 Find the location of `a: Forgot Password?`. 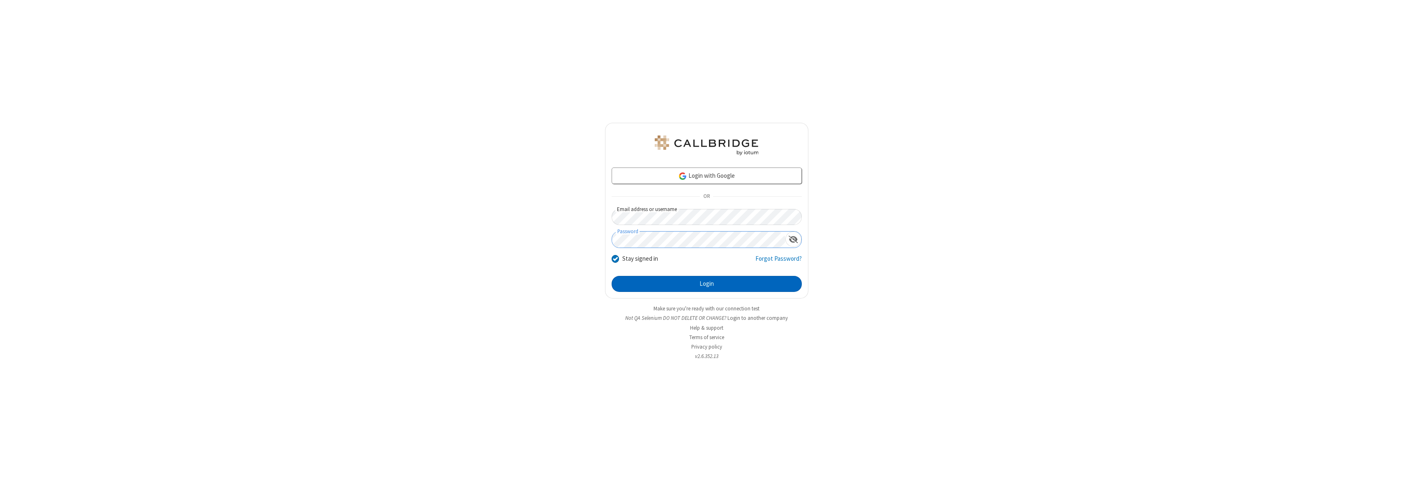

a: Forgot Password? is located at coordinates (778, 262).